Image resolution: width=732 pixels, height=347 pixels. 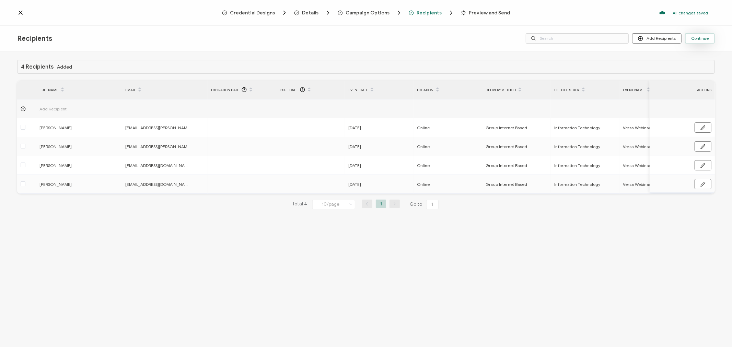 I want to click on button: Add Recipients, so click(x=657, y=38).